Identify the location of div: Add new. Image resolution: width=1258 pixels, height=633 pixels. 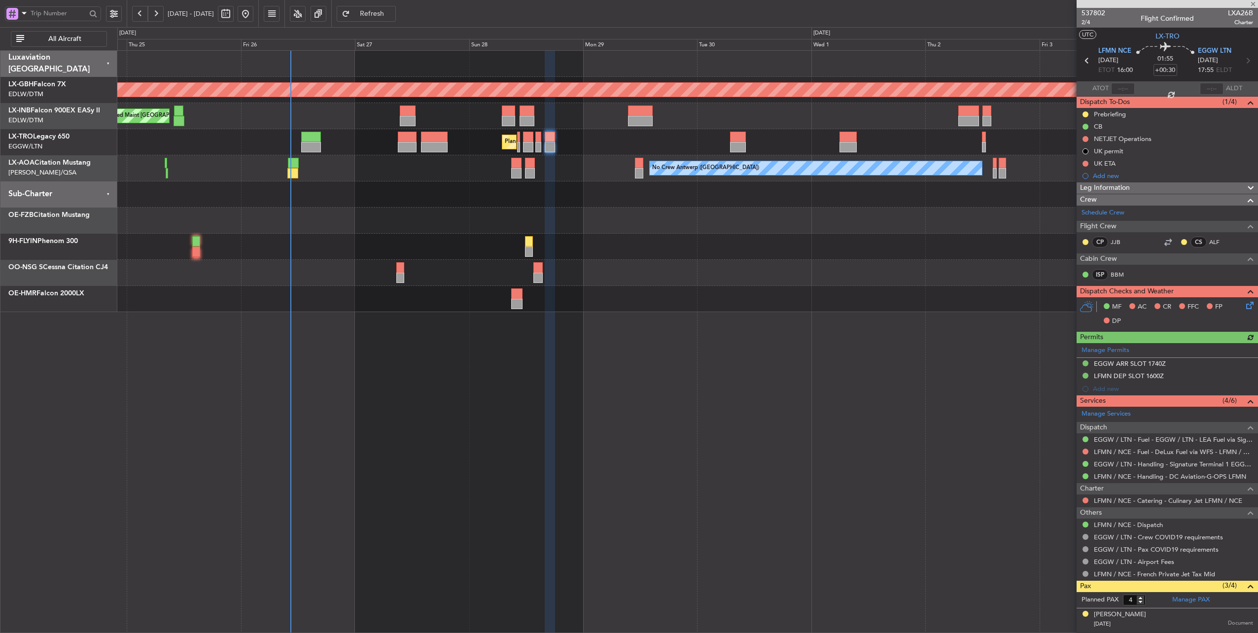
(1173, 176).